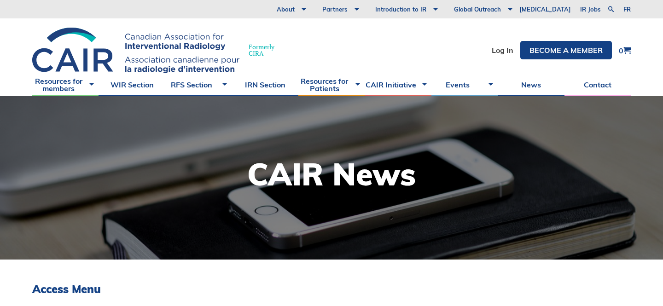 This screenshot has width=663, height=306. I want to click on h3: Access Menu, so click(132, 289).